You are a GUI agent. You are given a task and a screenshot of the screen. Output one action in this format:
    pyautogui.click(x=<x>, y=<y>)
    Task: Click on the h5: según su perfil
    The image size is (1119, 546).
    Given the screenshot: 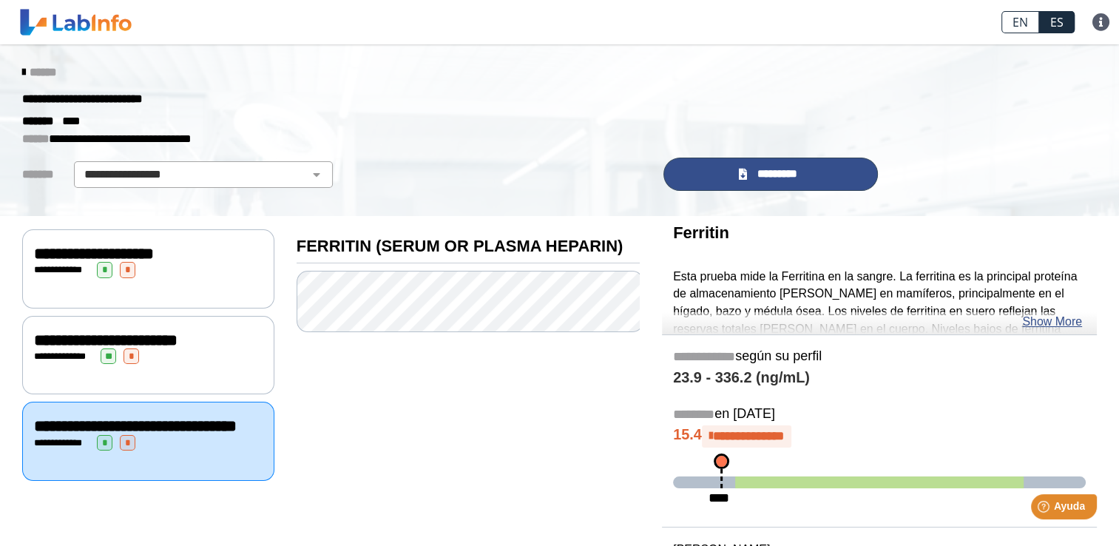 What is the action you would take?
    pyautogui.click(x=879, y=356)
    